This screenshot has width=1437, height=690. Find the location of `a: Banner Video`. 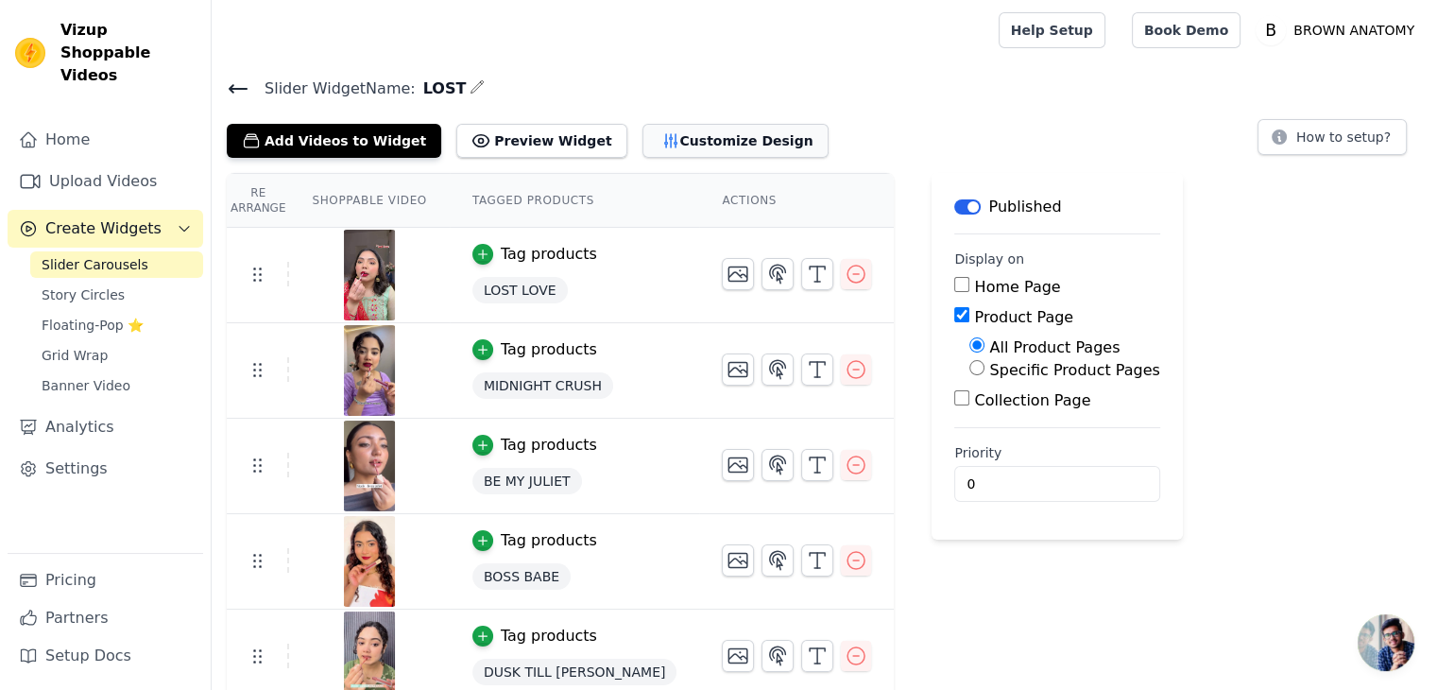

a: Banner Video is located at coordinates (116, 385).